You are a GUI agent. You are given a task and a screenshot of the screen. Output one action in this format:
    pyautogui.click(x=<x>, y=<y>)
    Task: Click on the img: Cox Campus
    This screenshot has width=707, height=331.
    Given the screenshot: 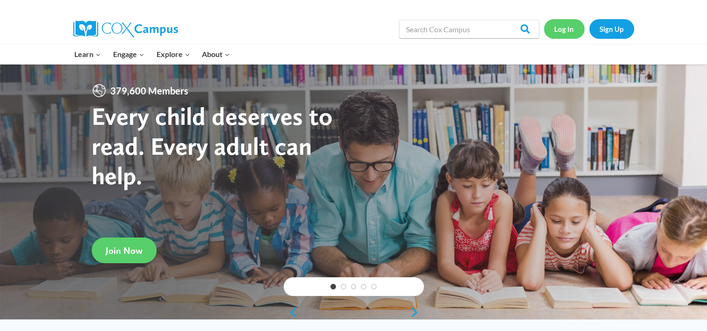 What is the action you would take?
    pyautogui.click(x=126, y=29)
    